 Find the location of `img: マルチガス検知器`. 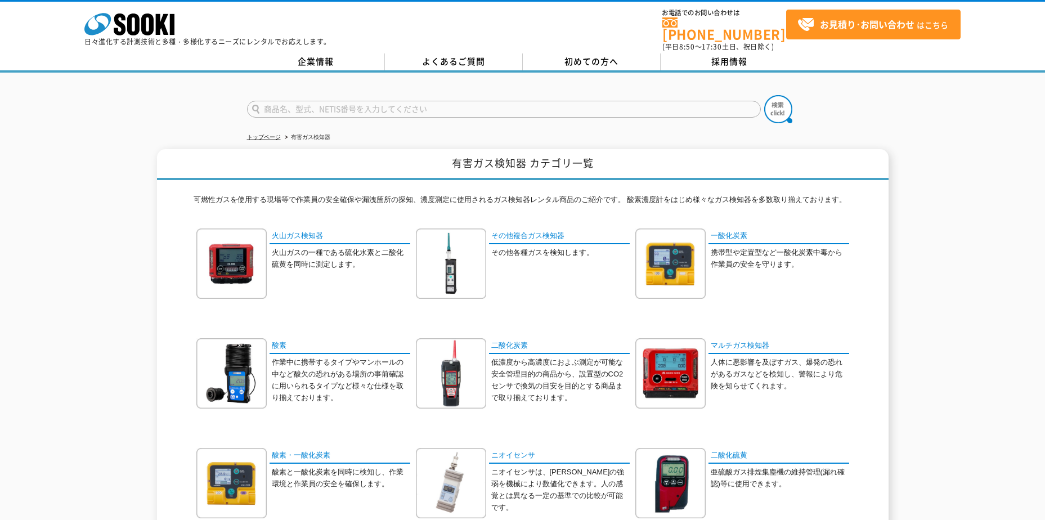

img: マルチガス検知器 is located at coordinates (670, 373).